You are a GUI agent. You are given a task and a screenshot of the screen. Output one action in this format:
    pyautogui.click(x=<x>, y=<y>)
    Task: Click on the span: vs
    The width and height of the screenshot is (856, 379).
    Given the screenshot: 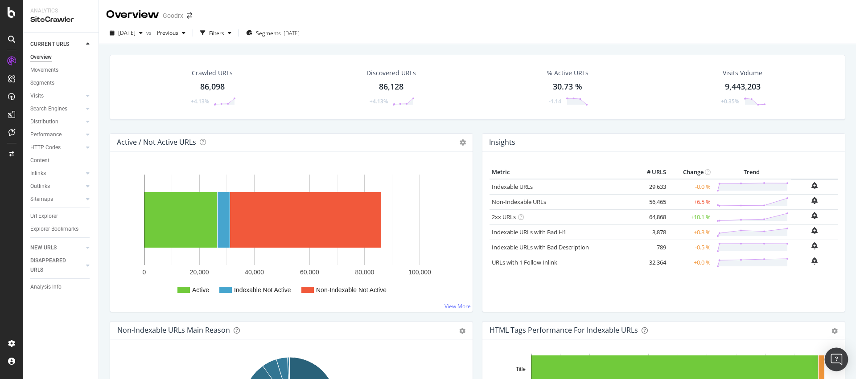 What is the action you would take?
    pyautogui.click(x=150, y=33)
    